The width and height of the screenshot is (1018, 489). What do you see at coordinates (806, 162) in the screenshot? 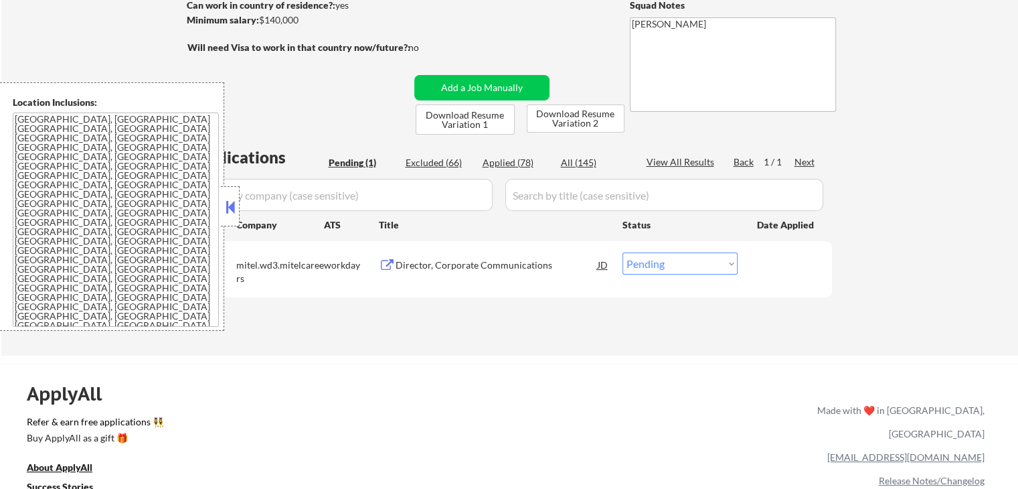
I see `div: Next` at bounding box center [806, 162].